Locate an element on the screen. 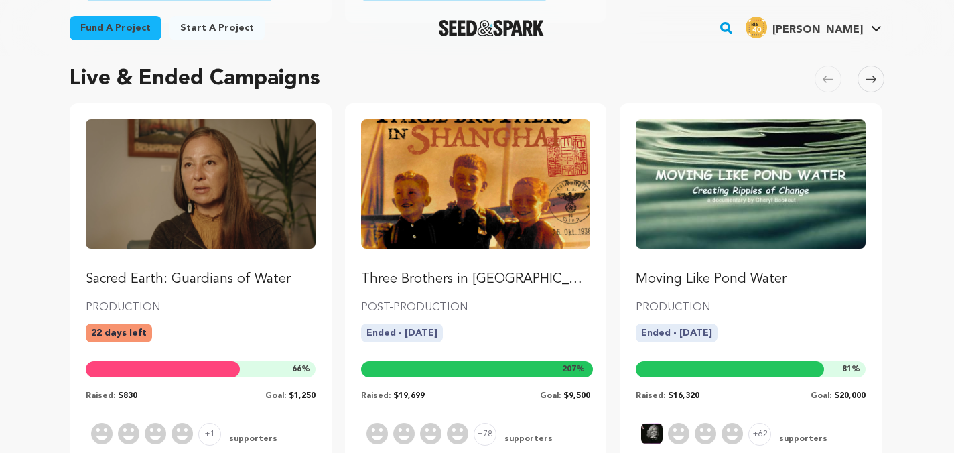  span: $830 is located at coordinates (127, 396).